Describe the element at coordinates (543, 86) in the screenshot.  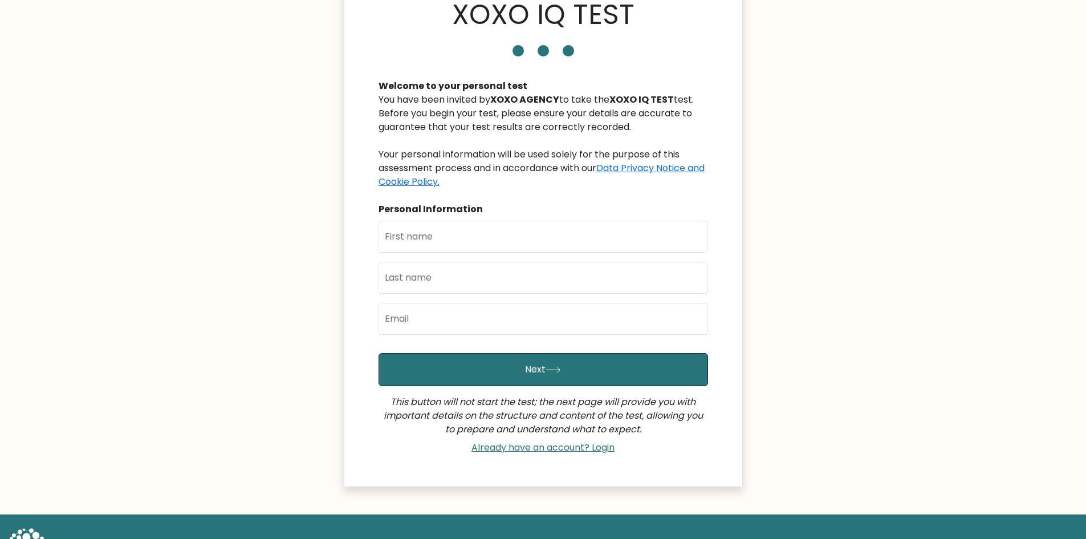
I see `div: Welcome to your personal test` at that location.